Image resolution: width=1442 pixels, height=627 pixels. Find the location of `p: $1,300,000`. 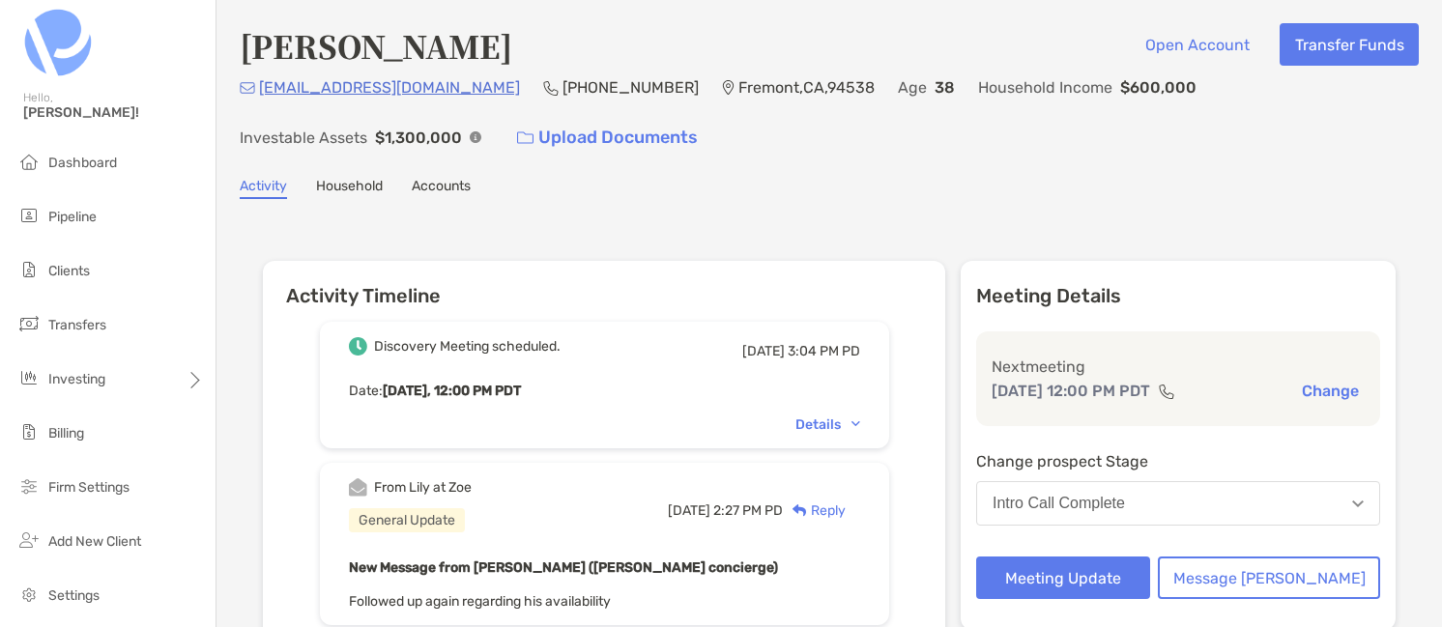

p: $1,300,000 is located at coordinates (418, 137).